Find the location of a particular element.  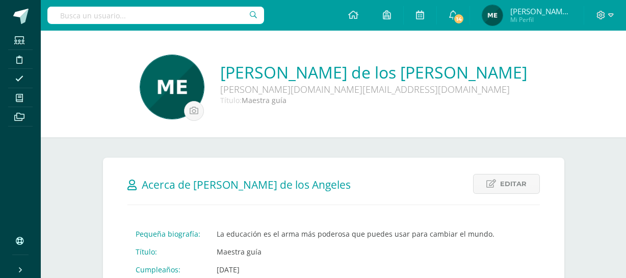

span: Editar is located at coordinates (513, 184).